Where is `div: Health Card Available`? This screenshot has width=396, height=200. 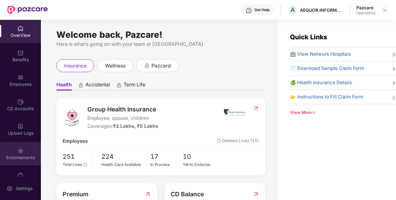
div: Health Card Available is located at coordinates (126, 165).